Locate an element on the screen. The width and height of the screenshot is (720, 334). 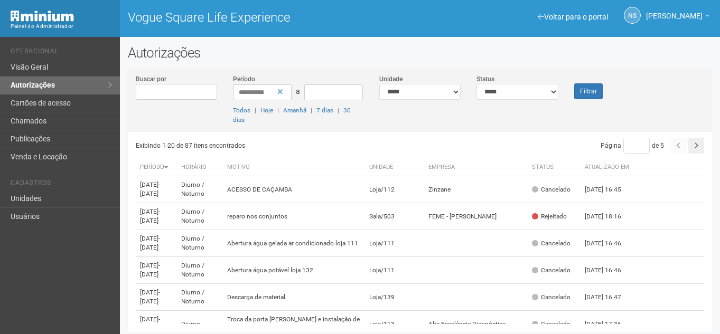
th: Período is located at coordinates (156, 167).